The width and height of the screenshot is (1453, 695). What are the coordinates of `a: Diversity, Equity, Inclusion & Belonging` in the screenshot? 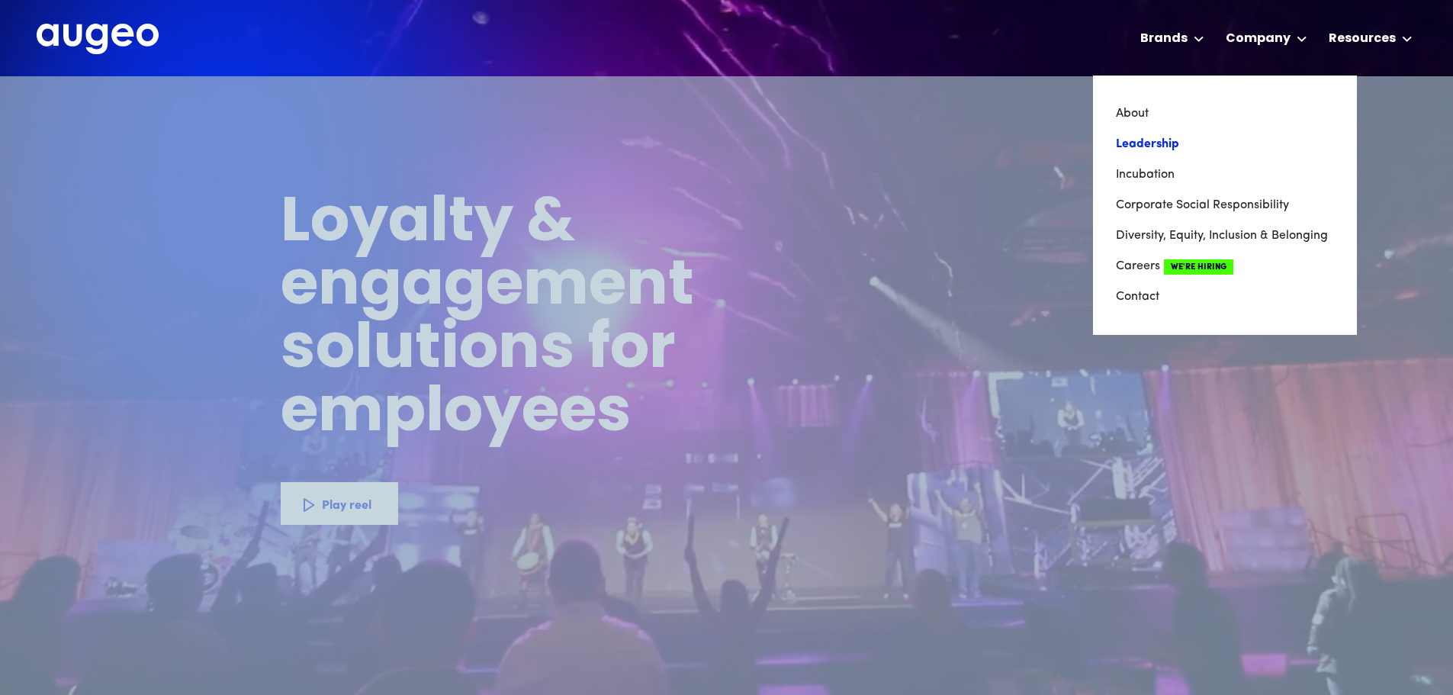 It's located at (1225, 236).